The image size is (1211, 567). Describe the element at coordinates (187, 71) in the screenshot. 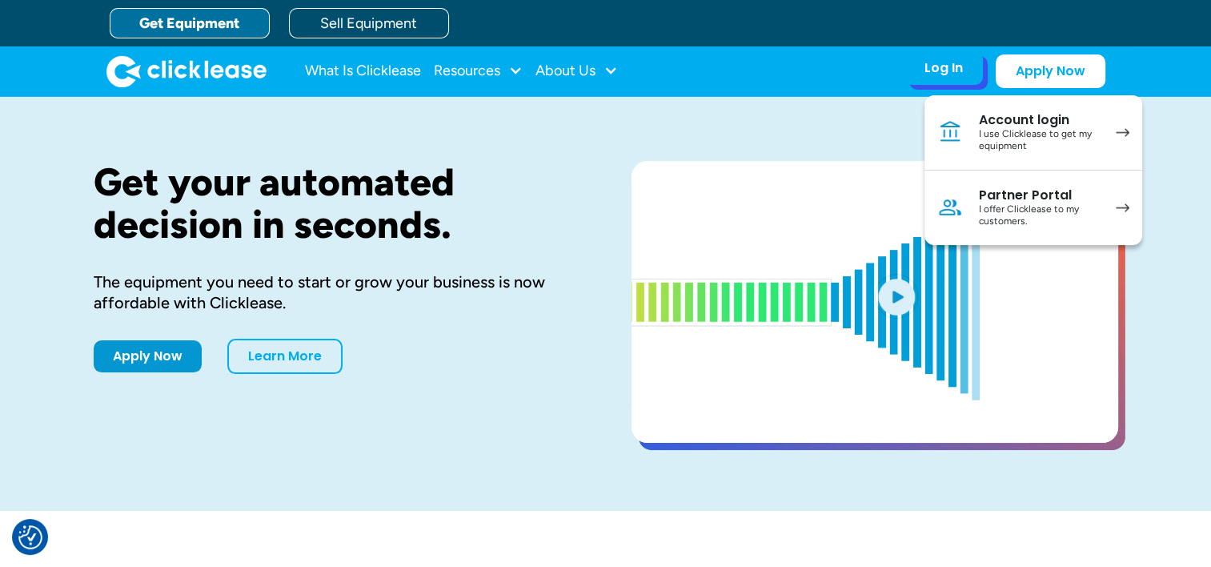

I see `img: Clicklease logo` at that location.